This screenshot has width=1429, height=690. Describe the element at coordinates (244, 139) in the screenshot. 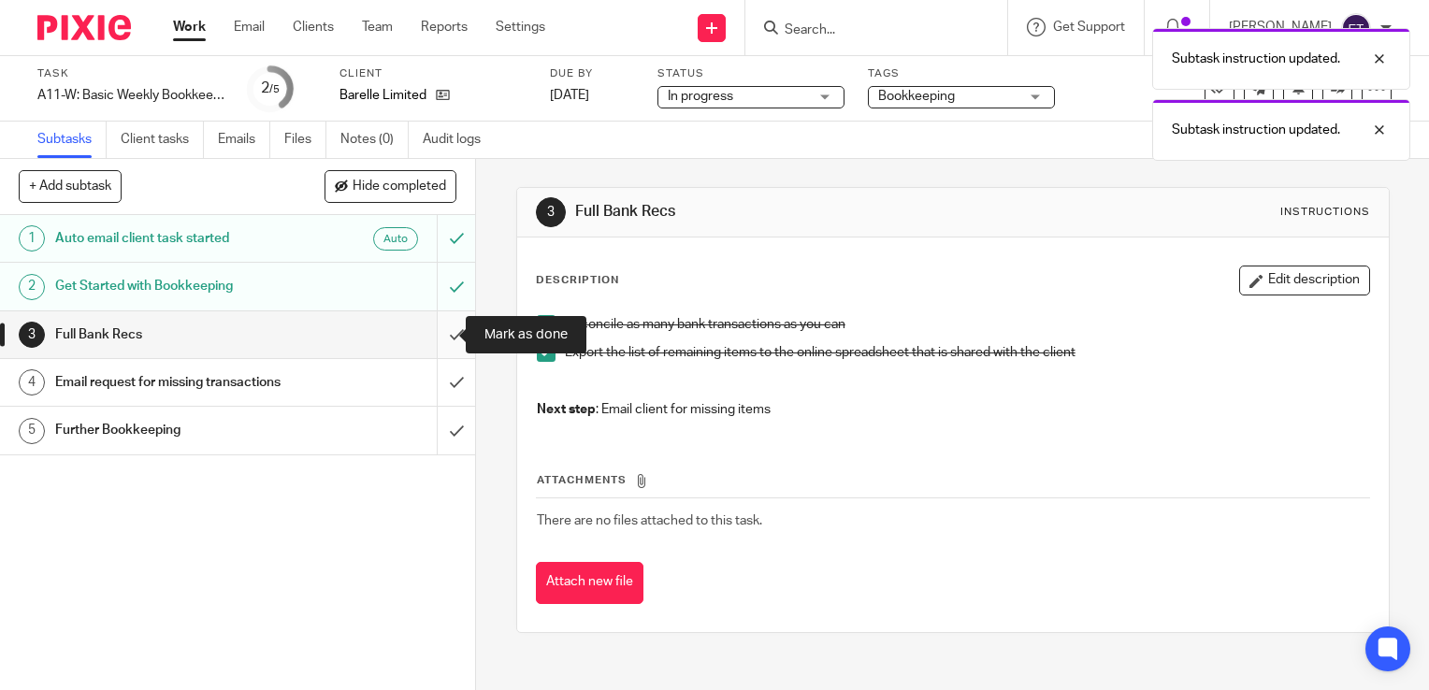

I see `a: Emails` at that location.